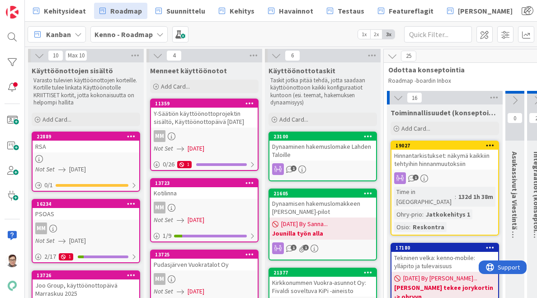 This screenshot has width=537, height=298. What do you see at coordinates (126, 11) in the screenshot?
I see `span: Roadmap` at bounding box center [126, 11].